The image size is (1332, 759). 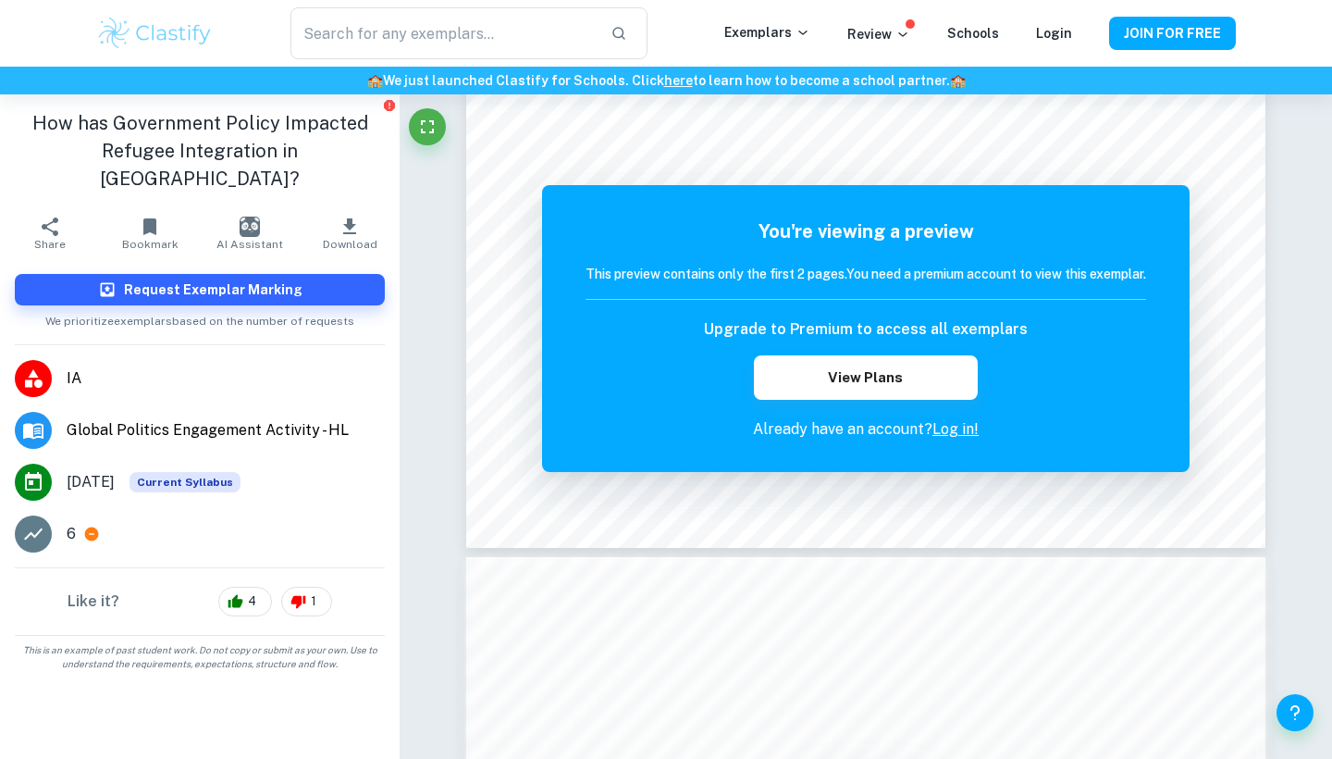 I want to click on span: 1, so click(x=314, y=601).